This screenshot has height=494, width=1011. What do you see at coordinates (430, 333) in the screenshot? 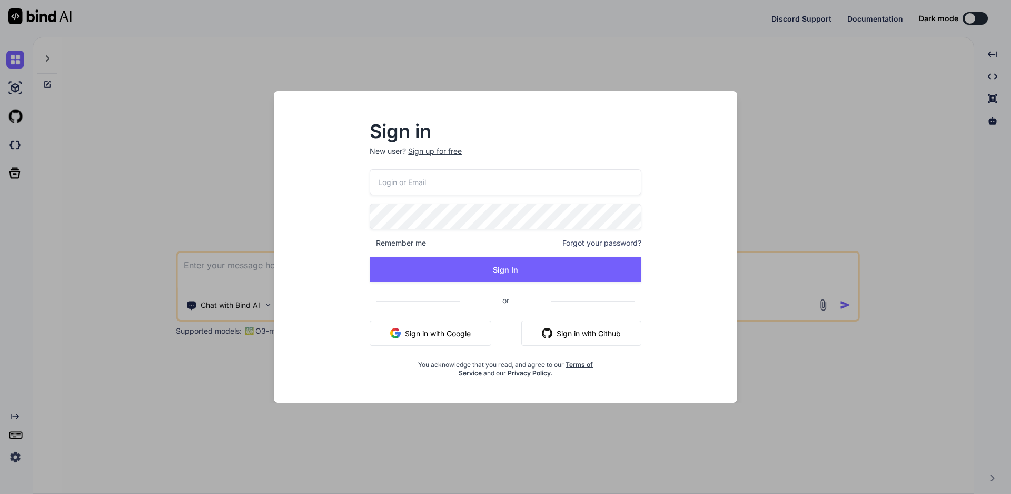
I see `button: Sign in with Google` at bounding box center [430, 333].